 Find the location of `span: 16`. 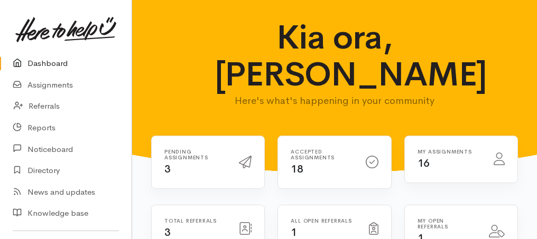

span: 16 is located at coordinates (423, 163).